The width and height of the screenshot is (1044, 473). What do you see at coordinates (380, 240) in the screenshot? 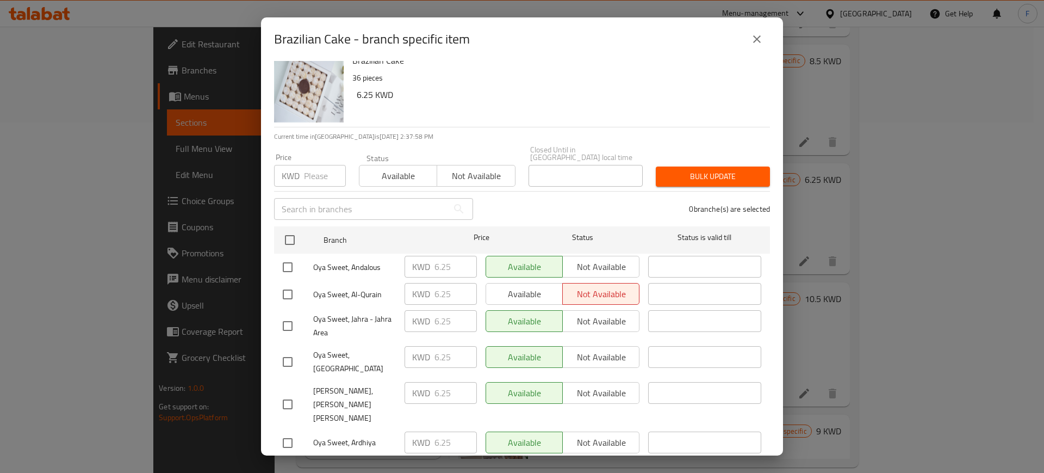
I see `span: Branch` at bounding box center [380, 240].